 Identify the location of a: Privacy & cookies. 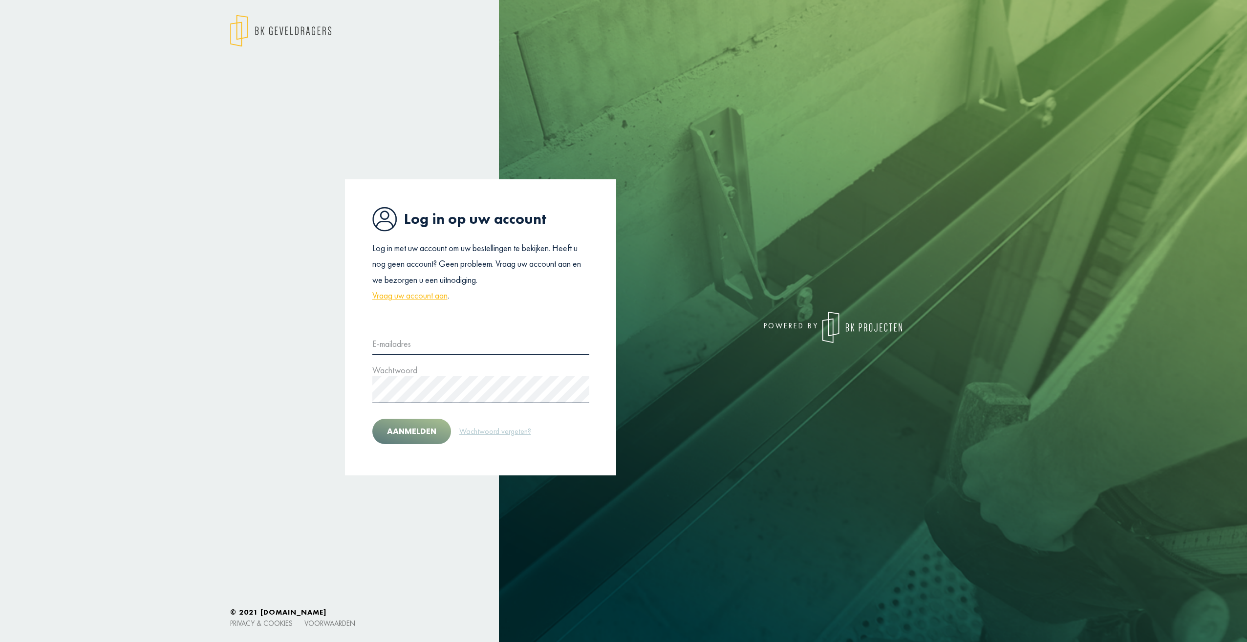
(261, 623).